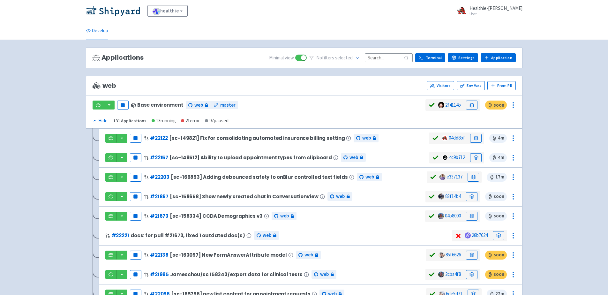  Describe the element at coordinates (498, 58) in the screenshot. I see `a: Application` at that location.